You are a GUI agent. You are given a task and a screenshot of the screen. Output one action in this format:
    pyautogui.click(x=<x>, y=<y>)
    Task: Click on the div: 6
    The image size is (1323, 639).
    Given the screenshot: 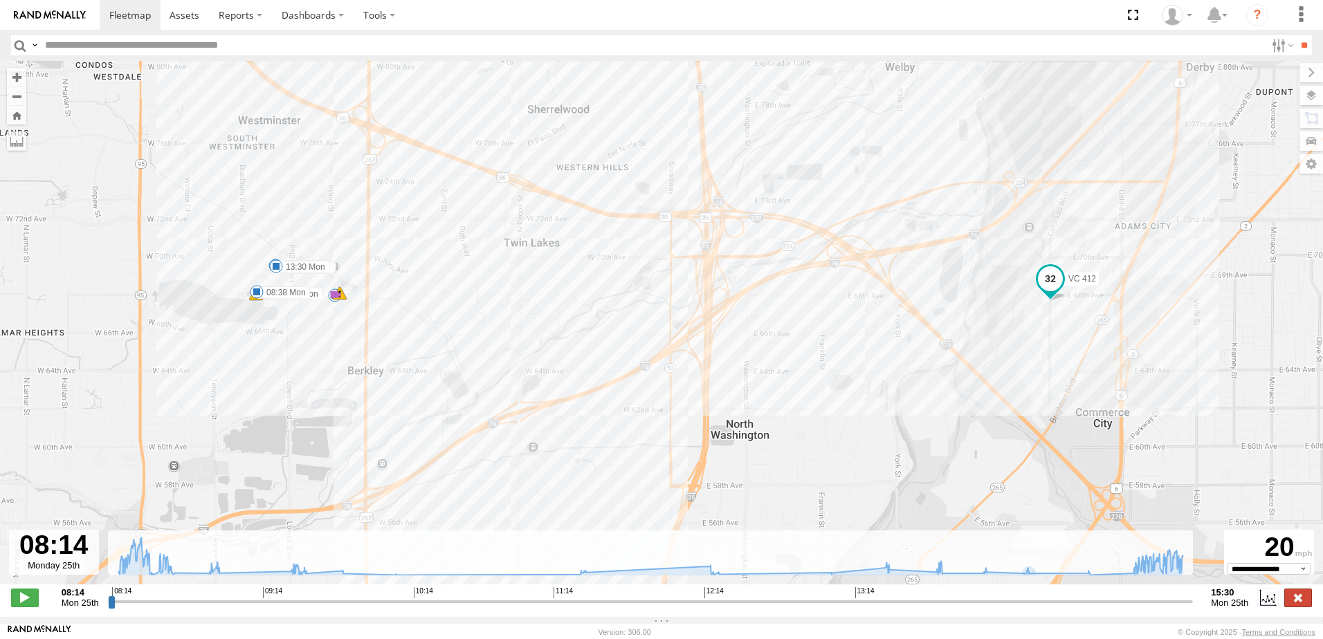 What is the action you would take?
    pyautogui.click(x=336, y=295)
    